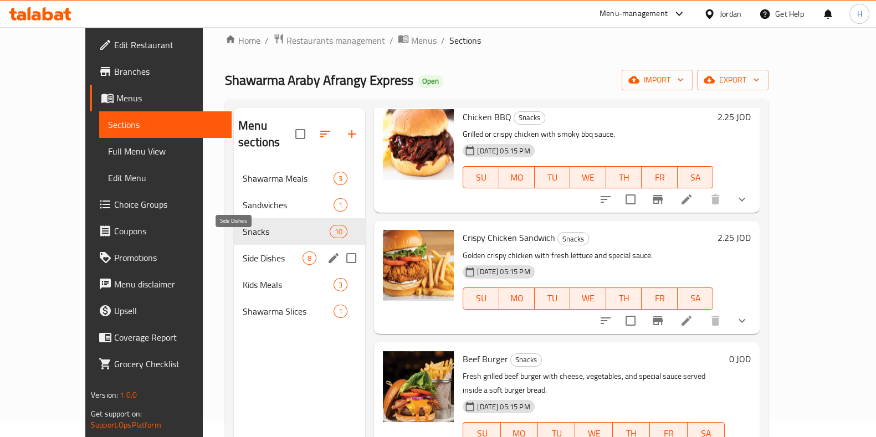 This screenshot has height=437, width=876. I want to click on a: Restaurants management, so click(329, 40).